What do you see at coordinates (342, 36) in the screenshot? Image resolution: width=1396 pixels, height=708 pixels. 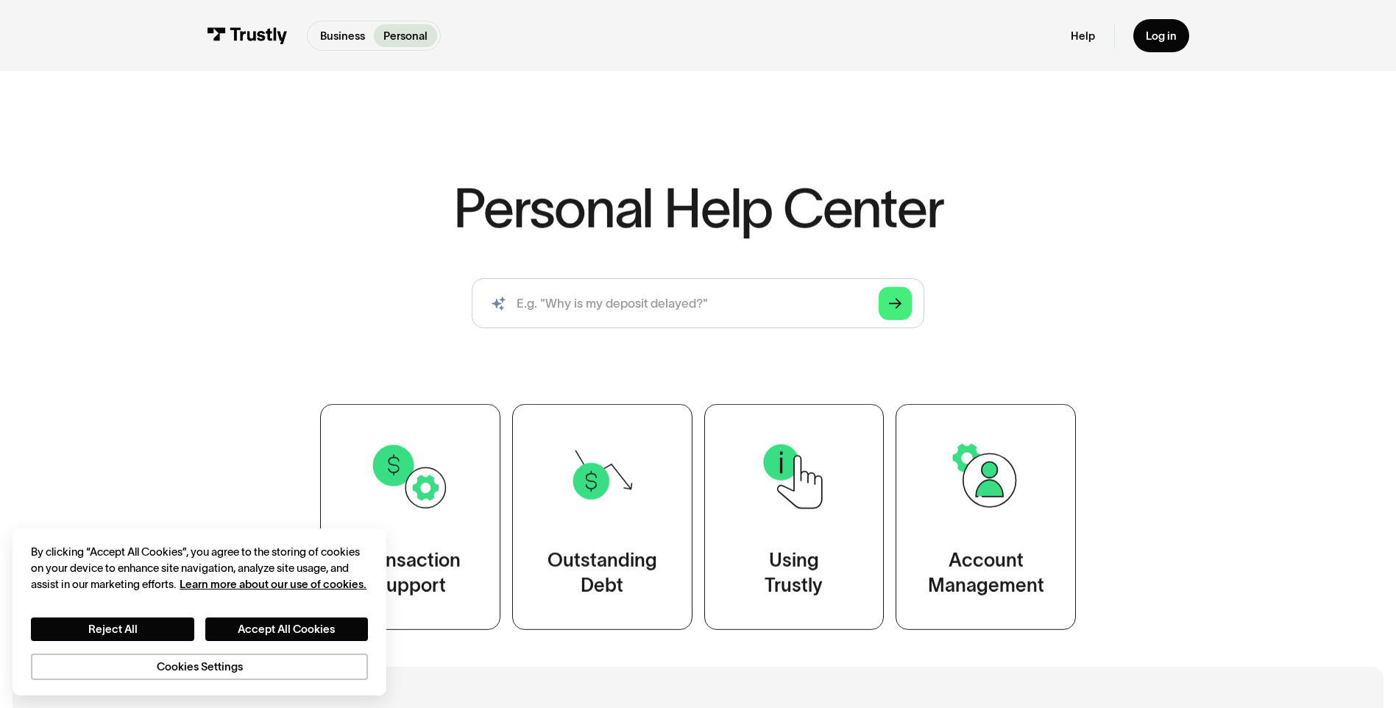 I see `p: Business` at bounding box center [342, 36].